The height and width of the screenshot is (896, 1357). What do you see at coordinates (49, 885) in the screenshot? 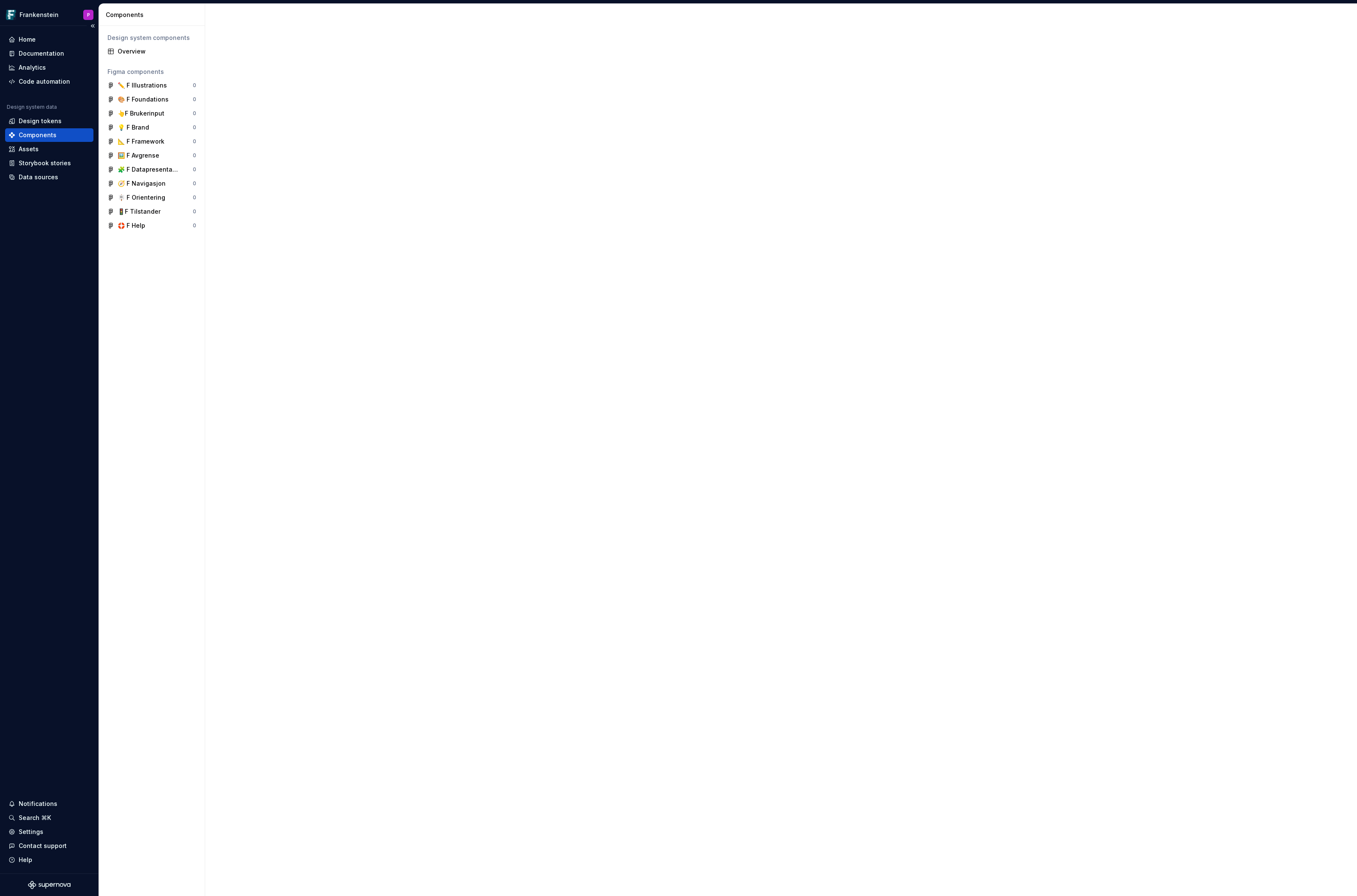
I see `a: Supernova Logo` at bounding box center [49, 885].